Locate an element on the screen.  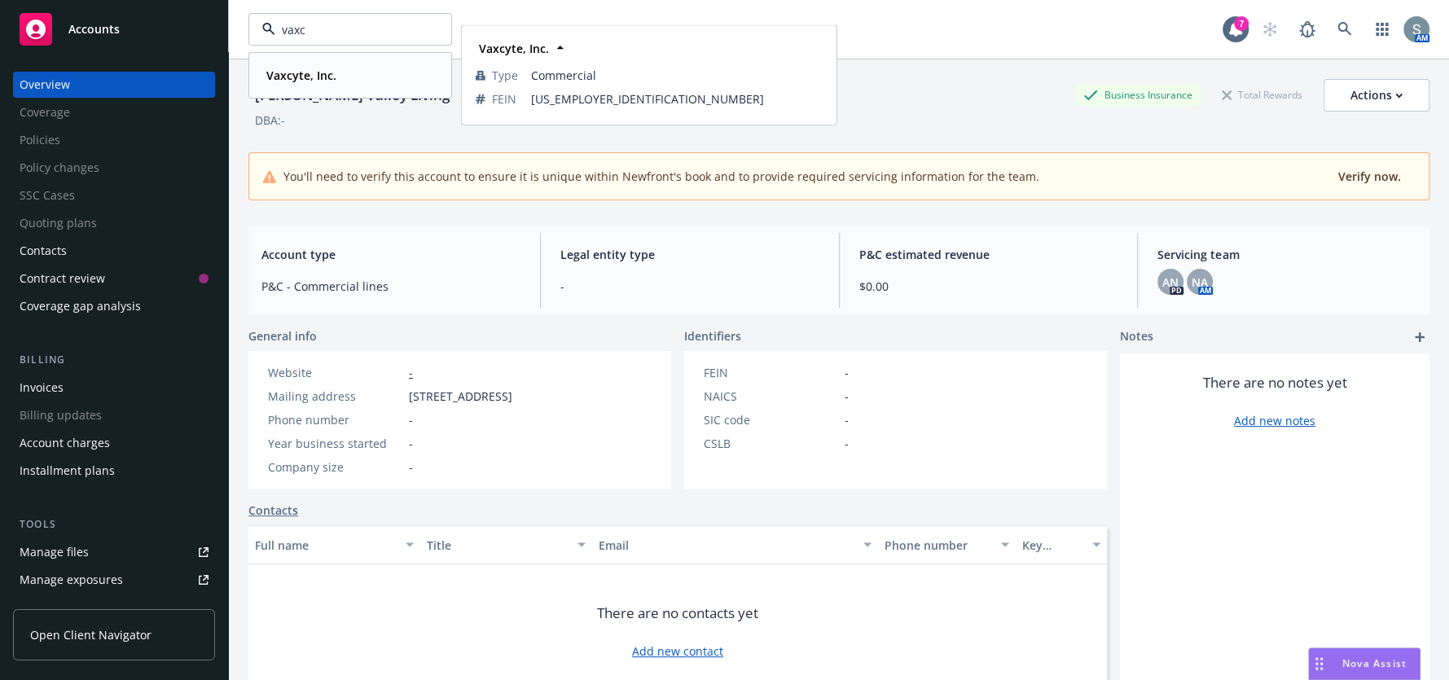
a: Manage files is located at coordinates (114, 552).